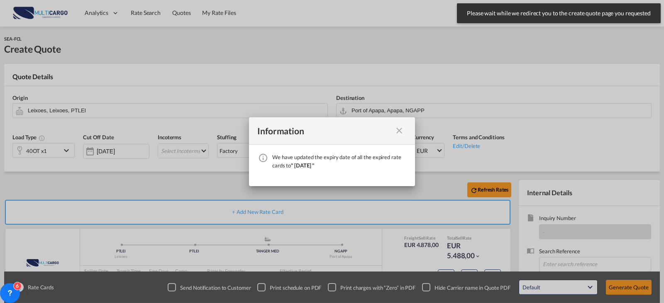 The height and width of the screenshot is (303, 664). Describe the element at coordinates (324, 131) in the screenshot. I see `div: Information` at that location.